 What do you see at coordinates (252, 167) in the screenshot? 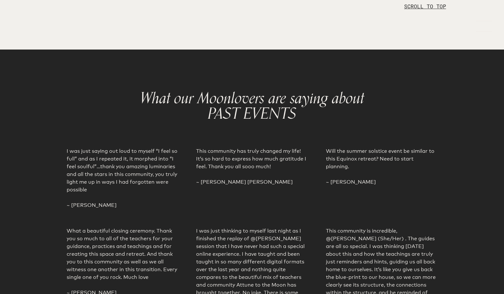
I see `p: This community has truly changed my life! It’s so hard to express how much gratitude I feel. Than...` at bounding box center [252, 167].